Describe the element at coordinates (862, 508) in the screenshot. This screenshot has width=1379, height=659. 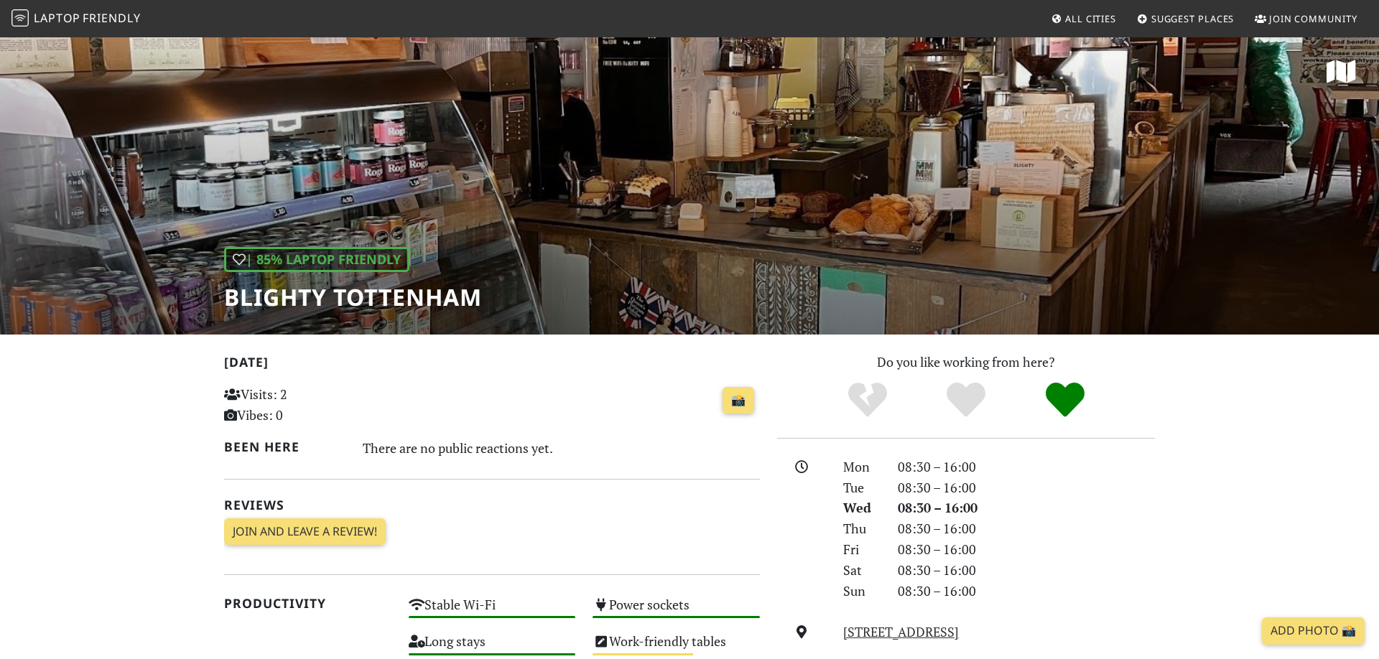
I see `div: Wed` at that location.